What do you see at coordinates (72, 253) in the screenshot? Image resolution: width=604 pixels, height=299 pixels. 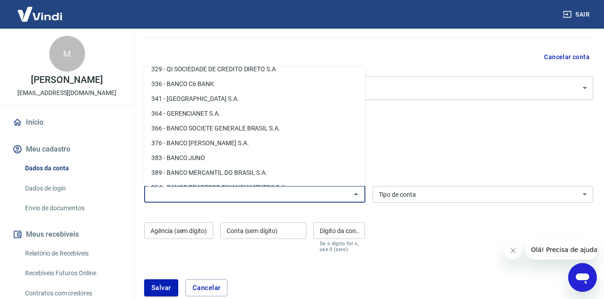 I see `a: Relatório de Recebíveis` at bounding box center [72, 253].